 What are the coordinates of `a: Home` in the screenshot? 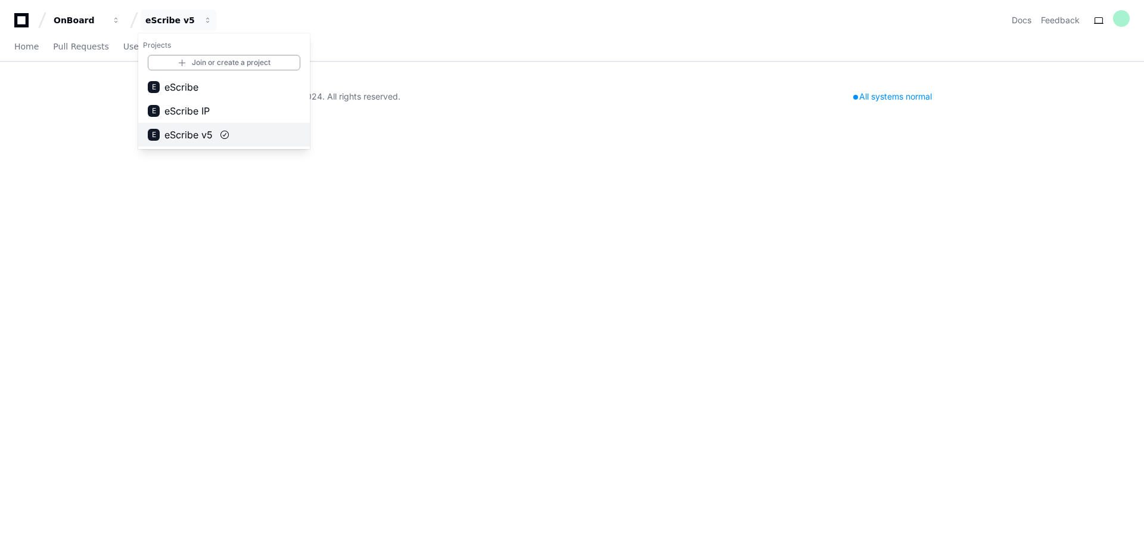 It's located at (26, 47).